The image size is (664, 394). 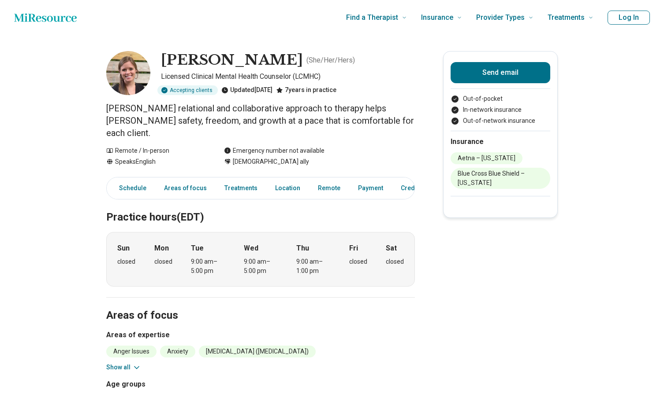 What do you see at coordinates (128, 73) in the screenshot?
I see `img: Erin Hottle, Licensed Clinical Mental Health Counselor (LCMHC)` at bounding box center [128, 73].